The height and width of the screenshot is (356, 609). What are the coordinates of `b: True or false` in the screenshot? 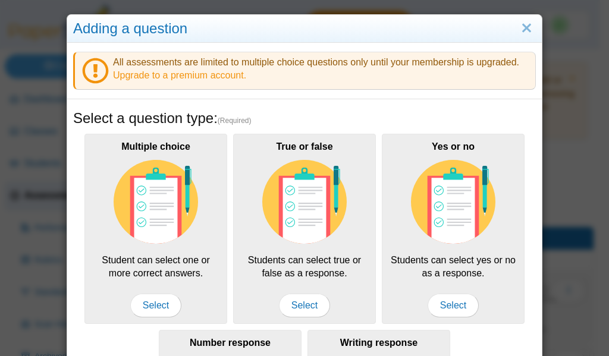 It's located at (304, 146).